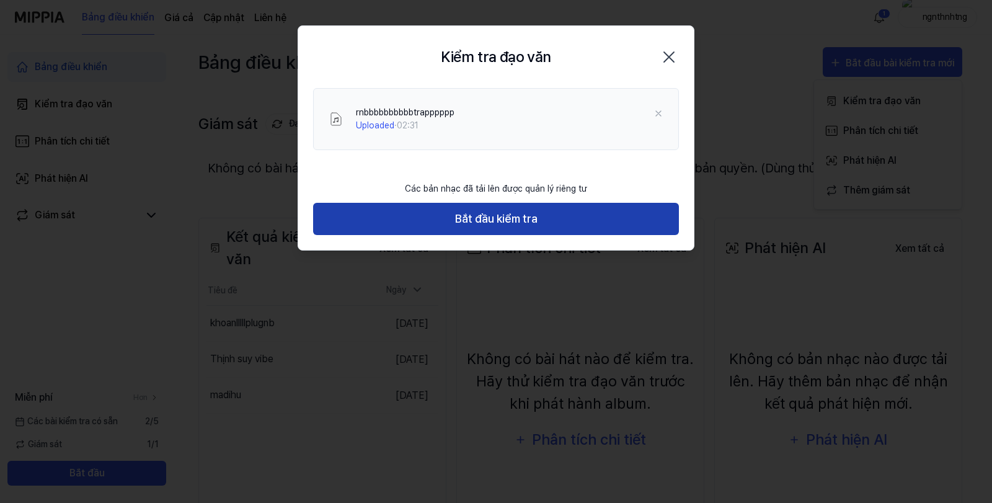 The height and width of the screenshot is (503, 992). Describe the element at coordinates (405, 125) in the screenshot. I see `div: · 02:31` at that location.